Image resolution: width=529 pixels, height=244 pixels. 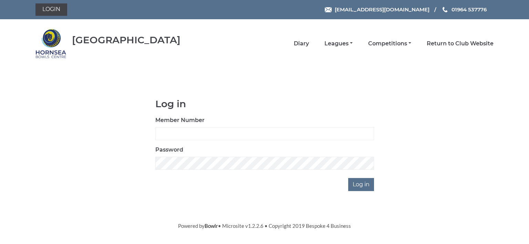 What do you see at coordinates (264, 226) in the screenshot?
I see `span: Powered by • Microsite v1.2.2.6 • Copyright 2019 Bespoke 4 Business` at bounding box center [264, 226].